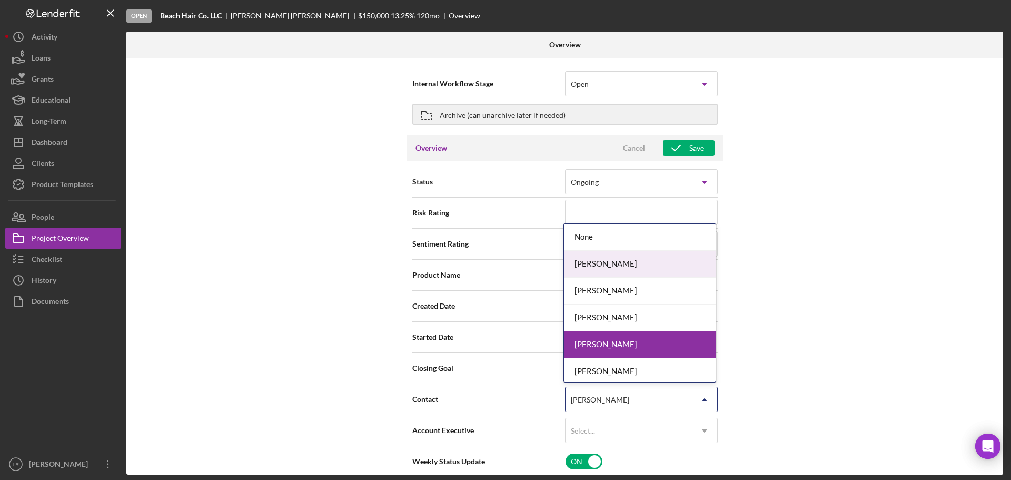 This screenshot has width=1011, height=480. I want to click on div: History, so click(44, 281).